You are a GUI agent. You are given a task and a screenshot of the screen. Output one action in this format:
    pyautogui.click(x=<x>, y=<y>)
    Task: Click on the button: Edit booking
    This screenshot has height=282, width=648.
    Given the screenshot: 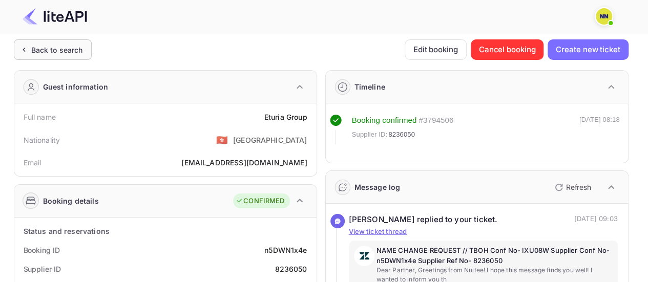 What is the action you would take?
    pyautogui.click(x=436, y=50)
    